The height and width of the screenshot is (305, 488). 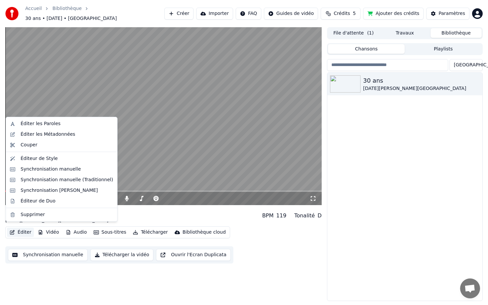 I want to click on div: BPM, so click(x=268, y=216).